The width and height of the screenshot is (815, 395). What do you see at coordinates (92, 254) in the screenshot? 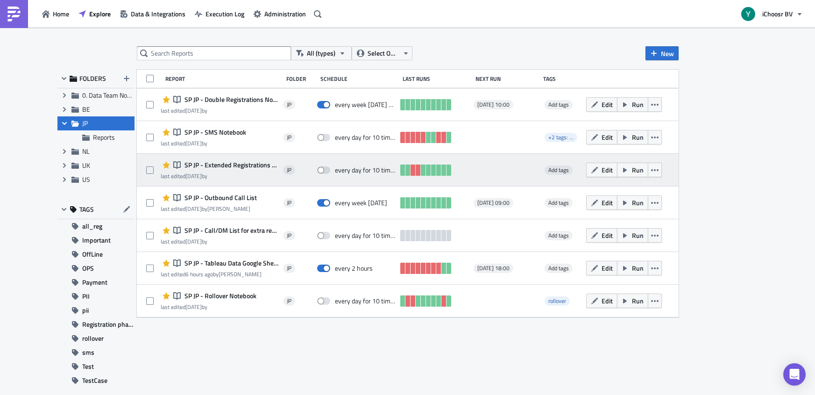
I see `span: OffLine` at bounding box center [92, 254].